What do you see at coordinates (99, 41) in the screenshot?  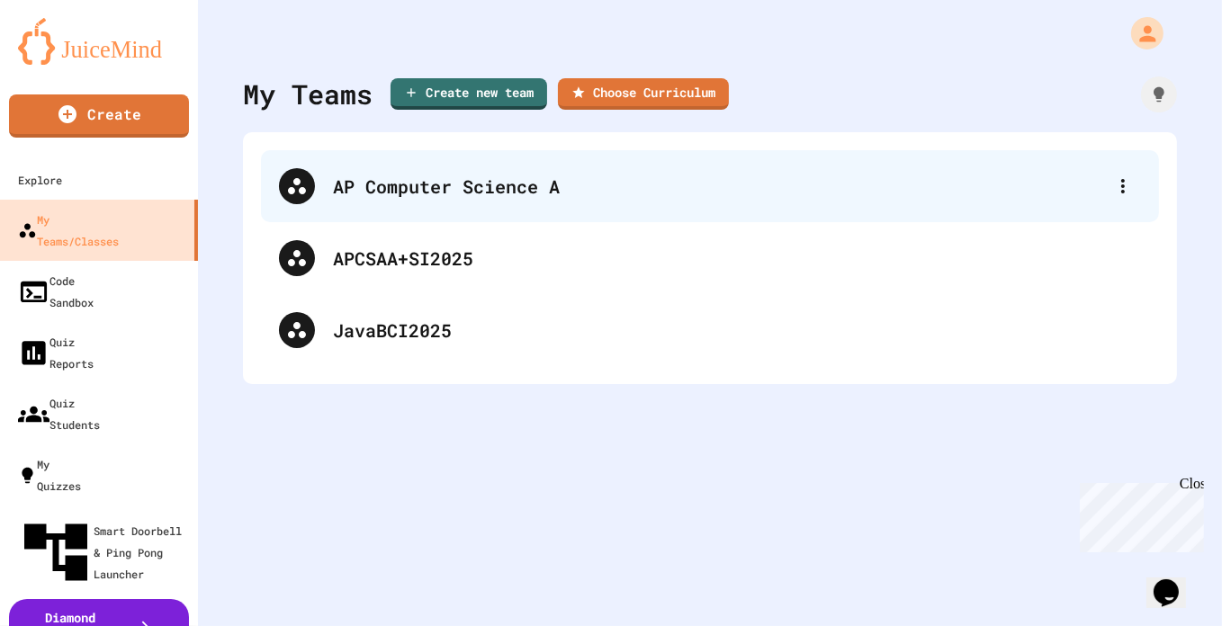 I see `img: logo-orange.svg` at bounding box center [99, 41].